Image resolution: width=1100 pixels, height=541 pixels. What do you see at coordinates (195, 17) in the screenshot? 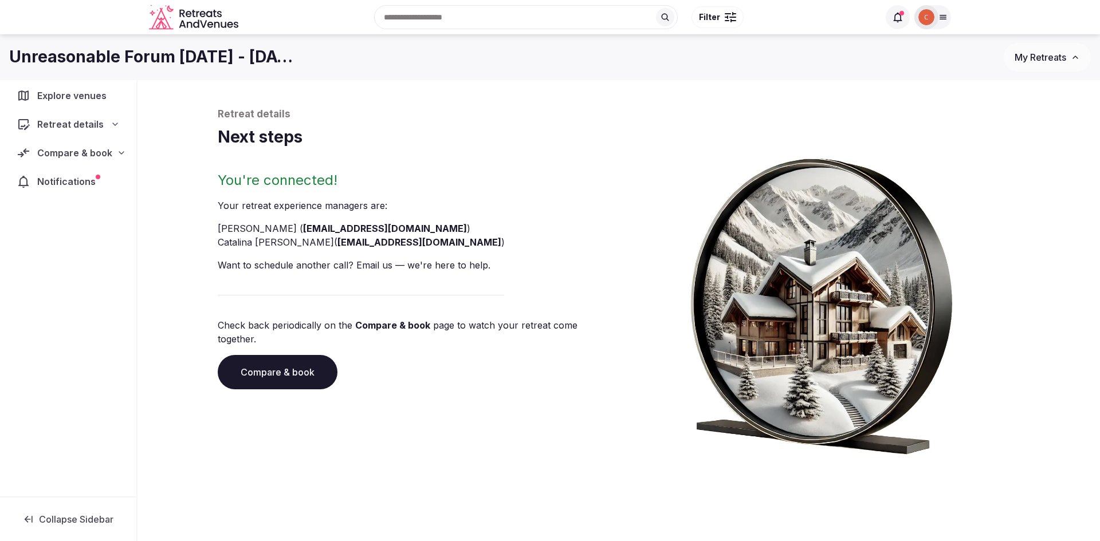
I see `svg: Retreats and Venues company logo` at bounding box center [195, 17].